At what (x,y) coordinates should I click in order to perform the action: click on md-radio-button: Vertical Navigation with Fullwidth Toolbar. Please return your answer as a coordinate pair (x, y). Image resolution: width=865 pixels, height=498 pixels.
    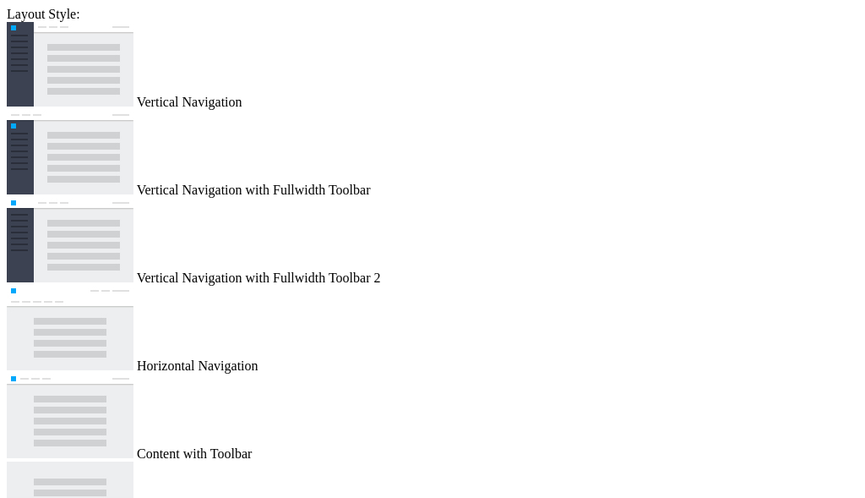
    Looking at the image, I should click on (433, 154).